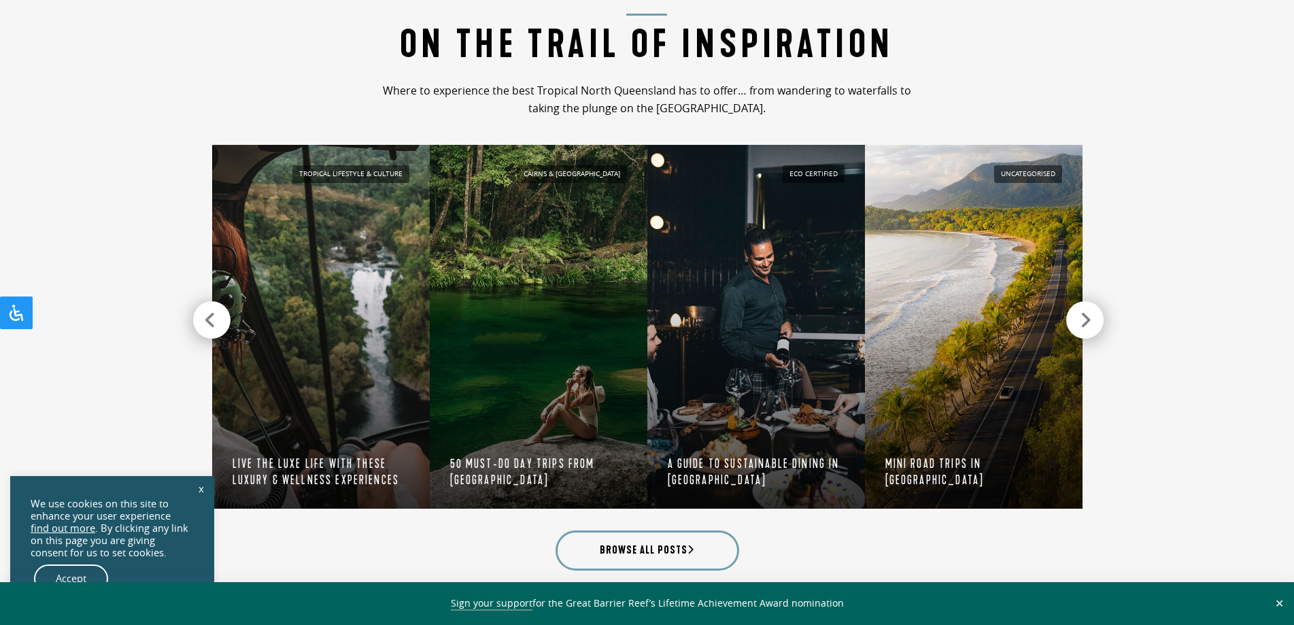  I want to click on div: We use cookies on this site to enhance your user experience . By clicking any link on this page y..., so click(112, 528).